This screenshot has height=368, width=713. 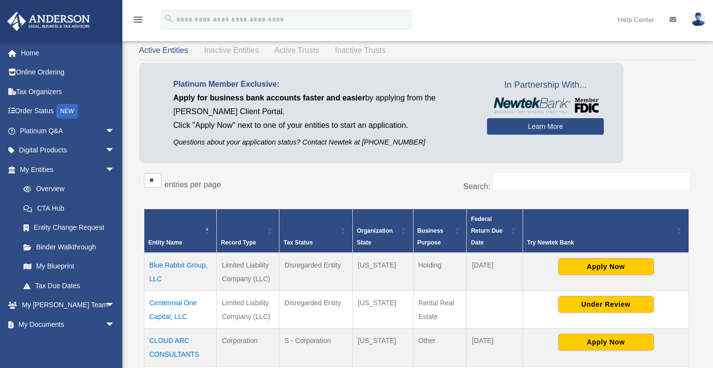 What do you see at coordinates (69, 266) in the screenshot?
I see `a: My Blueprint` at bounding box center [69, 266].